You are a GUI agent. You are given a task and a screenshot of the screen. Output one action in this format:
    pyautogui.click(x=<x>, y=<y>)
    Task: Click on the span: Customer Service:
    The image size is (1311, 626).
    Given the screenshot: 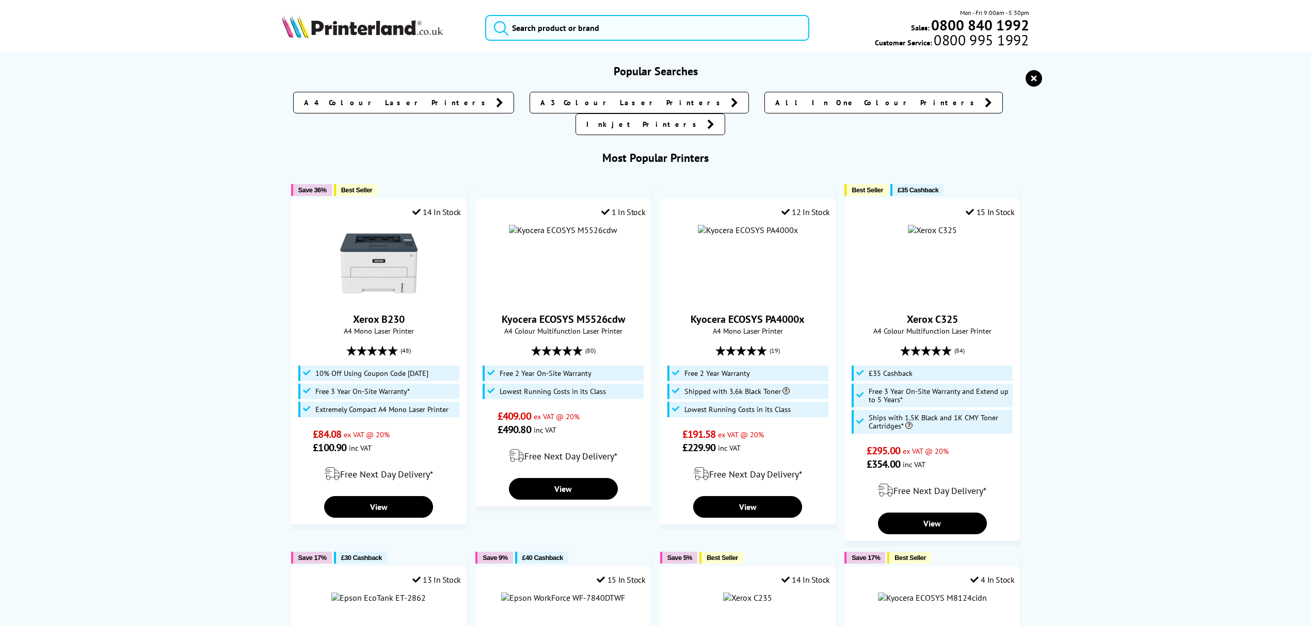 What is the action you would take?
    pyautogui.click(x=952, y=41)
    